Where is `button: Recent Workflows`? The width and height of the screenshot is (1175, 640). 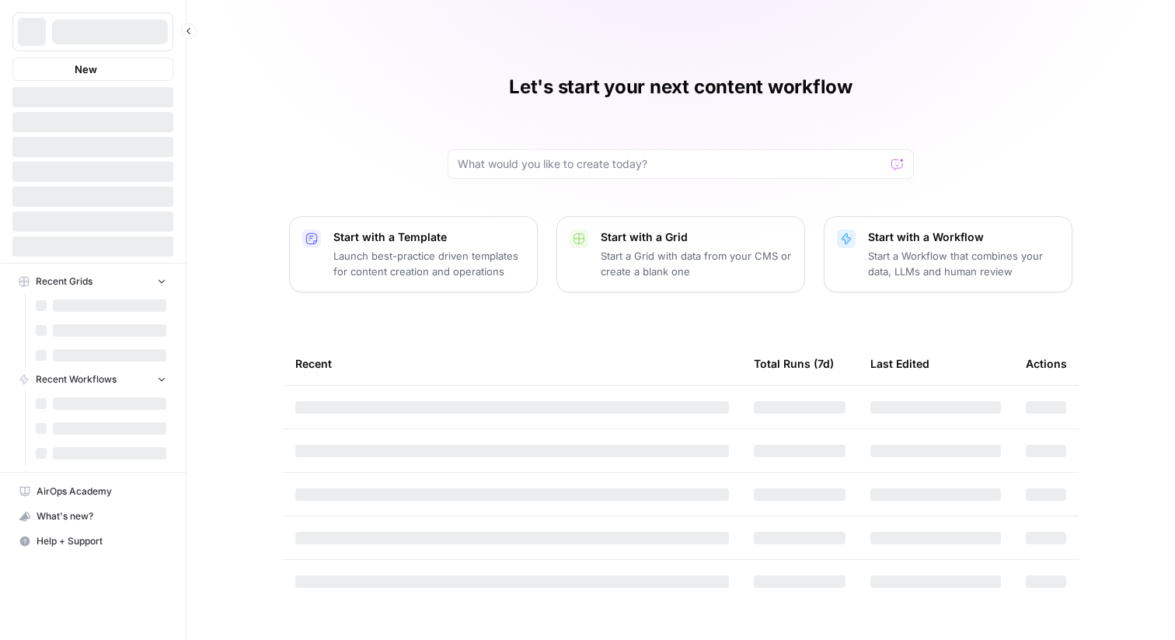 button: Recent Workflows is located at coordinates (92, 379).